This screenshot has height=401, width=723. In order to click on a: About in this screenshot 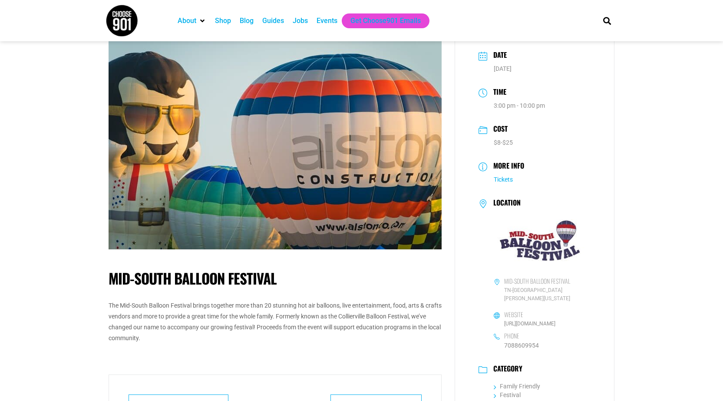, I will do `click(187, 21)`.